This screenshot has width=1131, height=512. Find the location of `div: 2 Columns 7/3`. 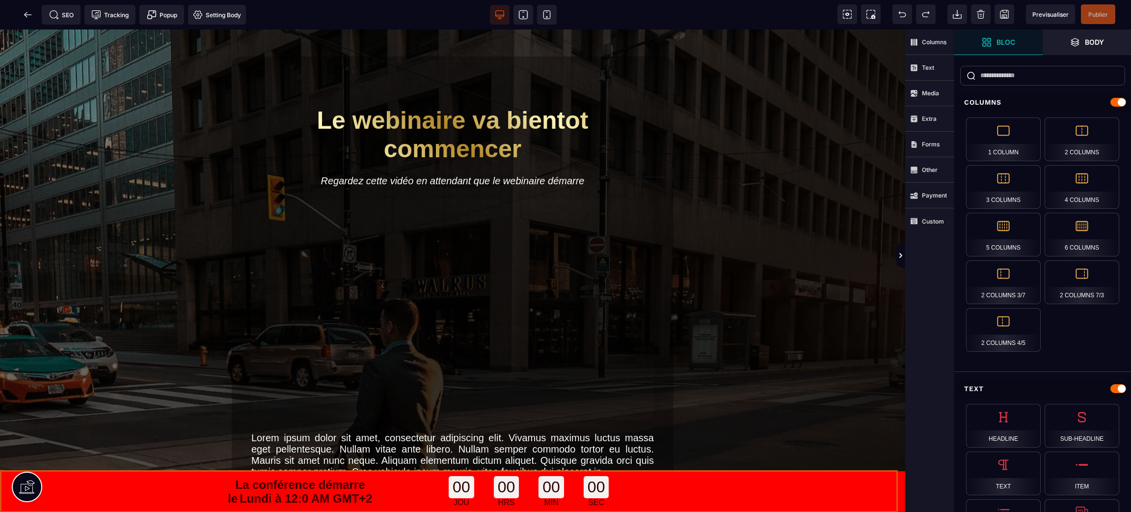

div: 2 Columns 7/3 is located at coordinates (1082, 282).